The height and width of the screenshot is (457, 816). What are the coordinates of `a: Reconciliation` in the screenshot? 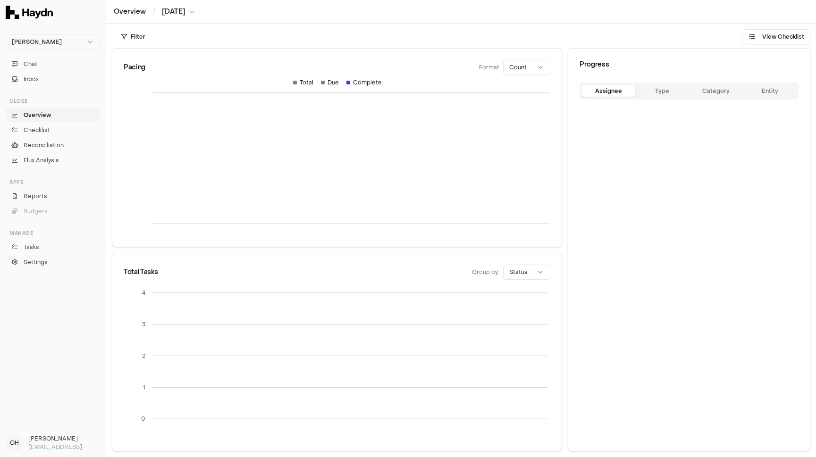 It's located at (53, 145).